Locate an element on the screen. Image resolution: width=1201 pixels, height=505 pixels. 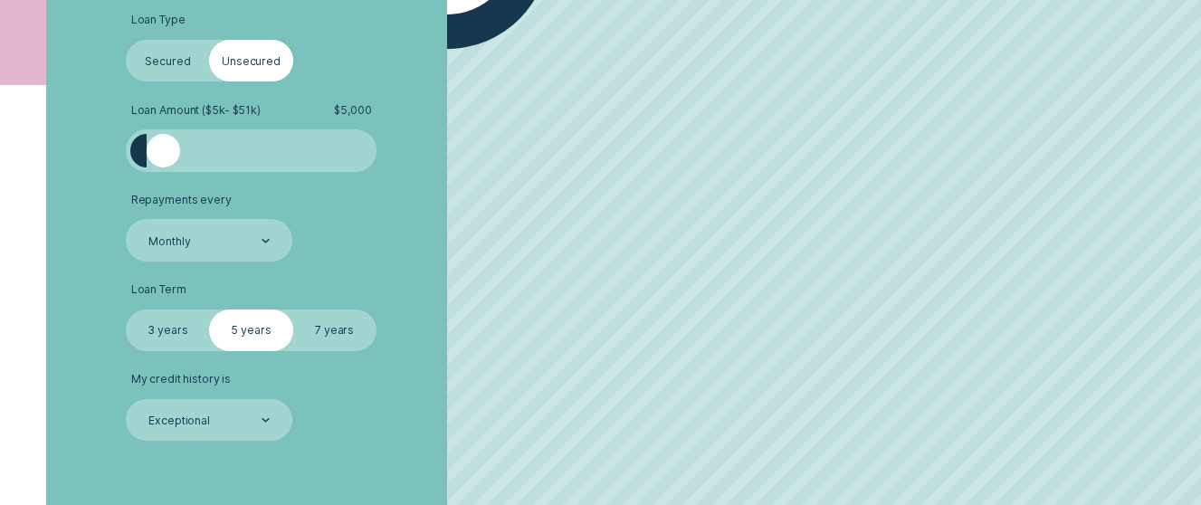
span: Loan Type is located at coordinates (158, 19).